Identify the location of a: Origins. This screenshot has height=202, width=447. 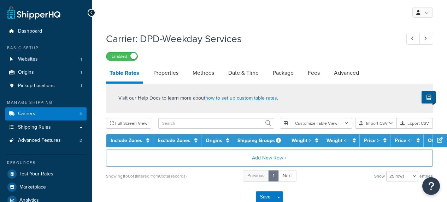
(214, 140).